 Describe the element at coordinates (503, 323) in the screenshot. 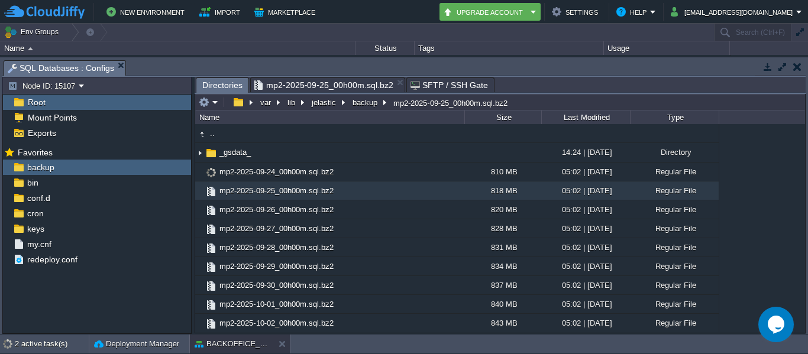

I see `div: 843 MB` at that location.